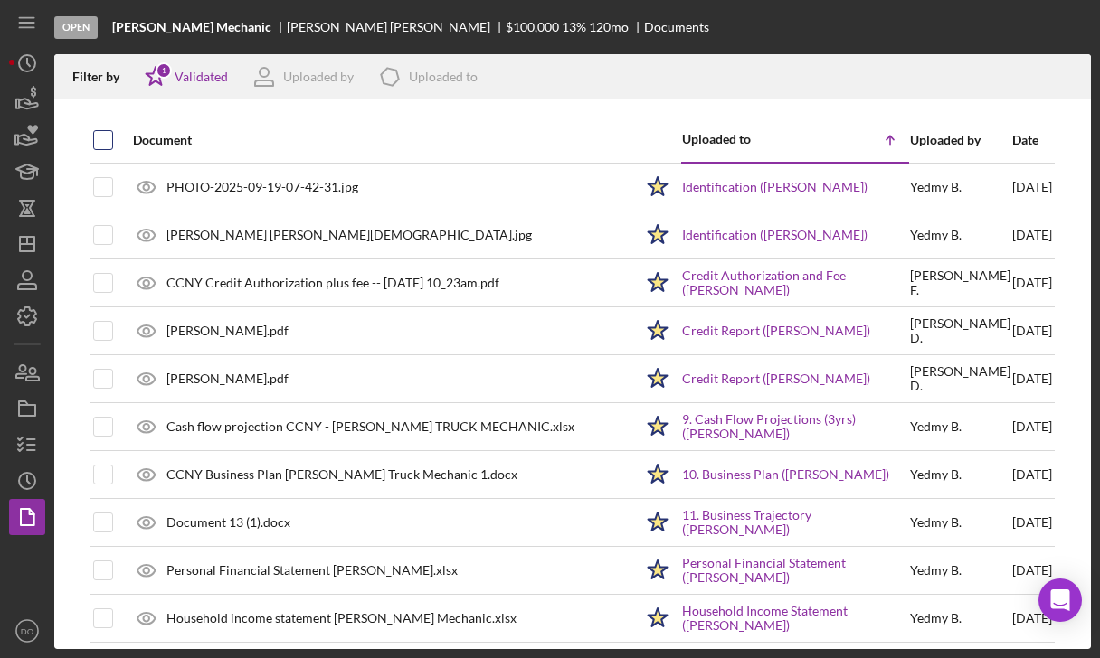 The width and height of the screenshot is (1100, 658). What do you see at coordinates (102, 77) in the screenshot?
I see `div: Filter by` at bounding box center [102, 77].